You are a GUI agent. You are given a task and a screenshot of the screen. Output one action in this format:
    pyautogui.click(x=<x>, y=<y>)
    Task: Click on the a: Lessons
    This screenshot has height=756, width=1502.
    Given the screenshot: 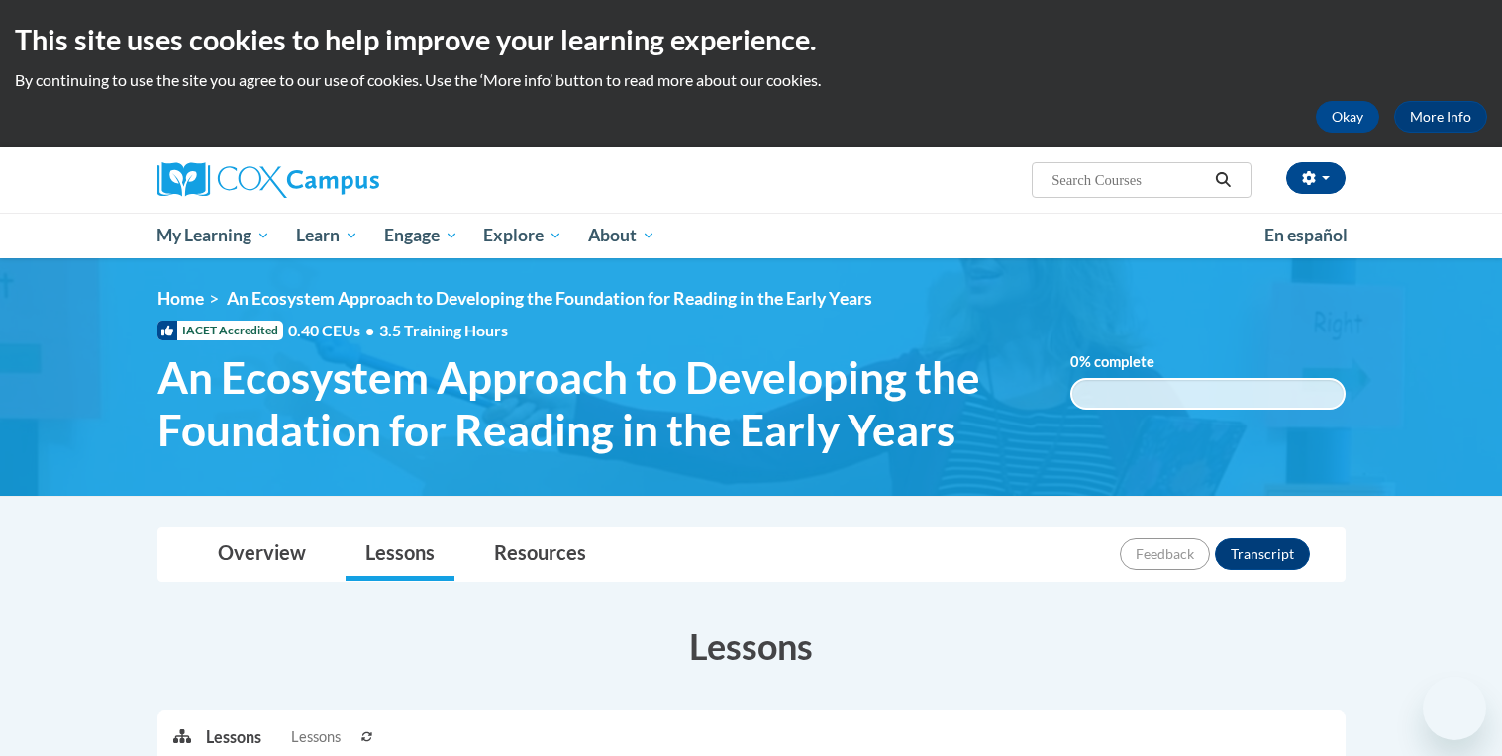 What is the action you would take?
    pyautogui.click(x=400, y=554)
    